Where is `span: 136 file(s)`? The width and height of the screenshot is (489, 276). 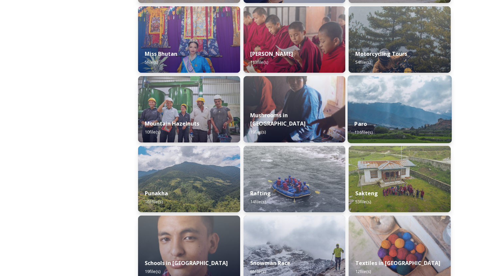 span: 136 file(s) is located at coordinates (363, 132).